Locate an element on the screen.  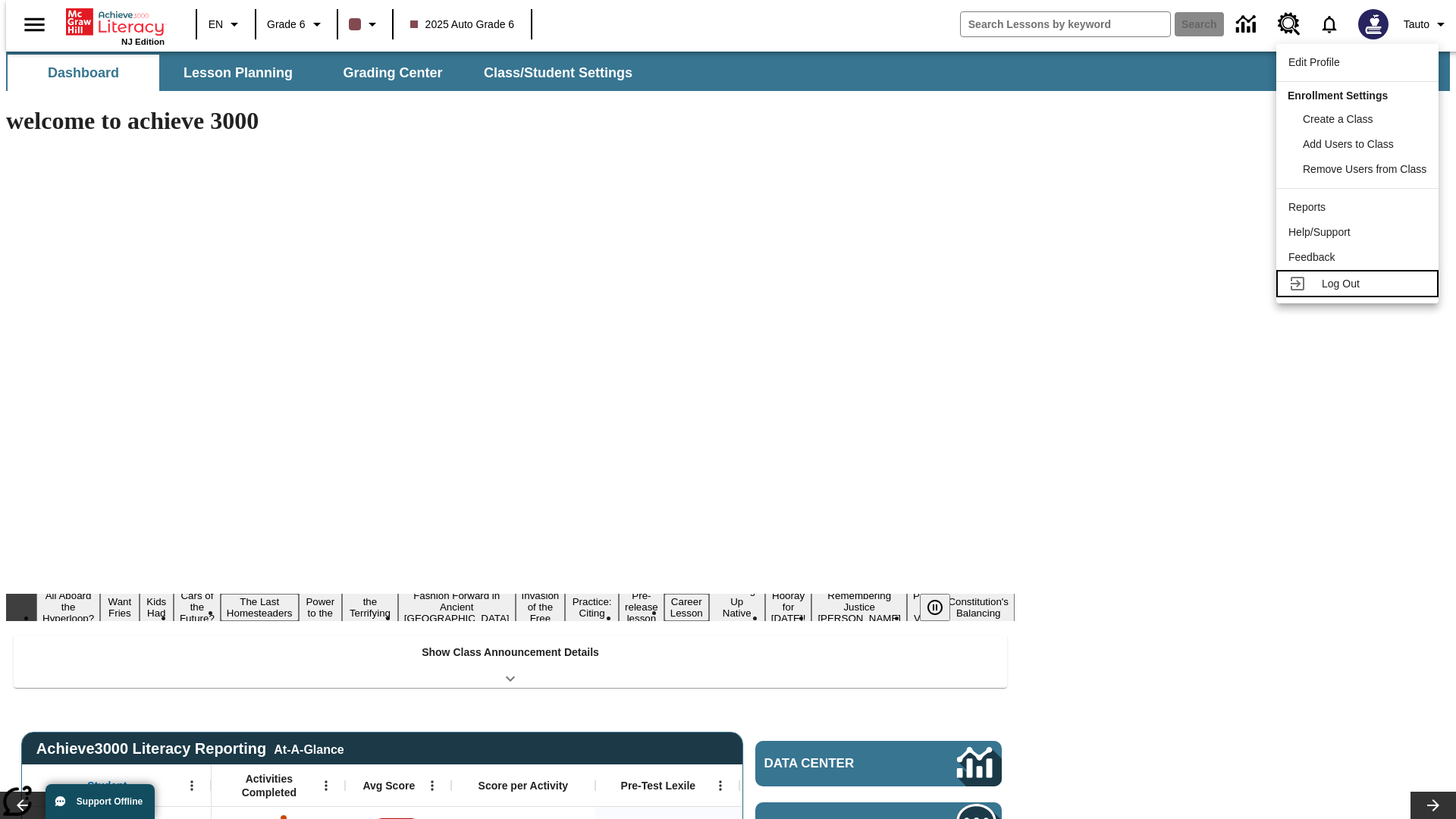
span: Create a Class is located at coordinates (1338, 119).